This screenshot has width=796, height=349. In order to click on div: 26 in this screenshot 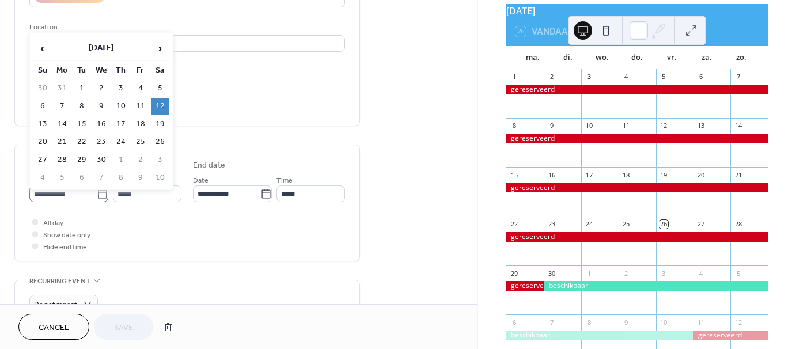, I will do `click(664, 224)`.